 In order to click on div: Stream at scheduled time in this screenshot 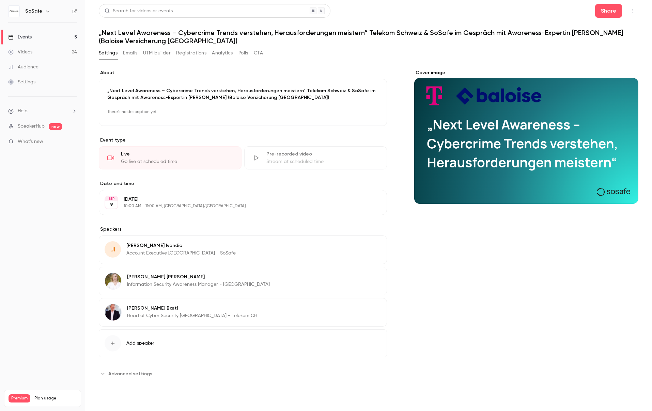, I will do `click(322, 162)`.